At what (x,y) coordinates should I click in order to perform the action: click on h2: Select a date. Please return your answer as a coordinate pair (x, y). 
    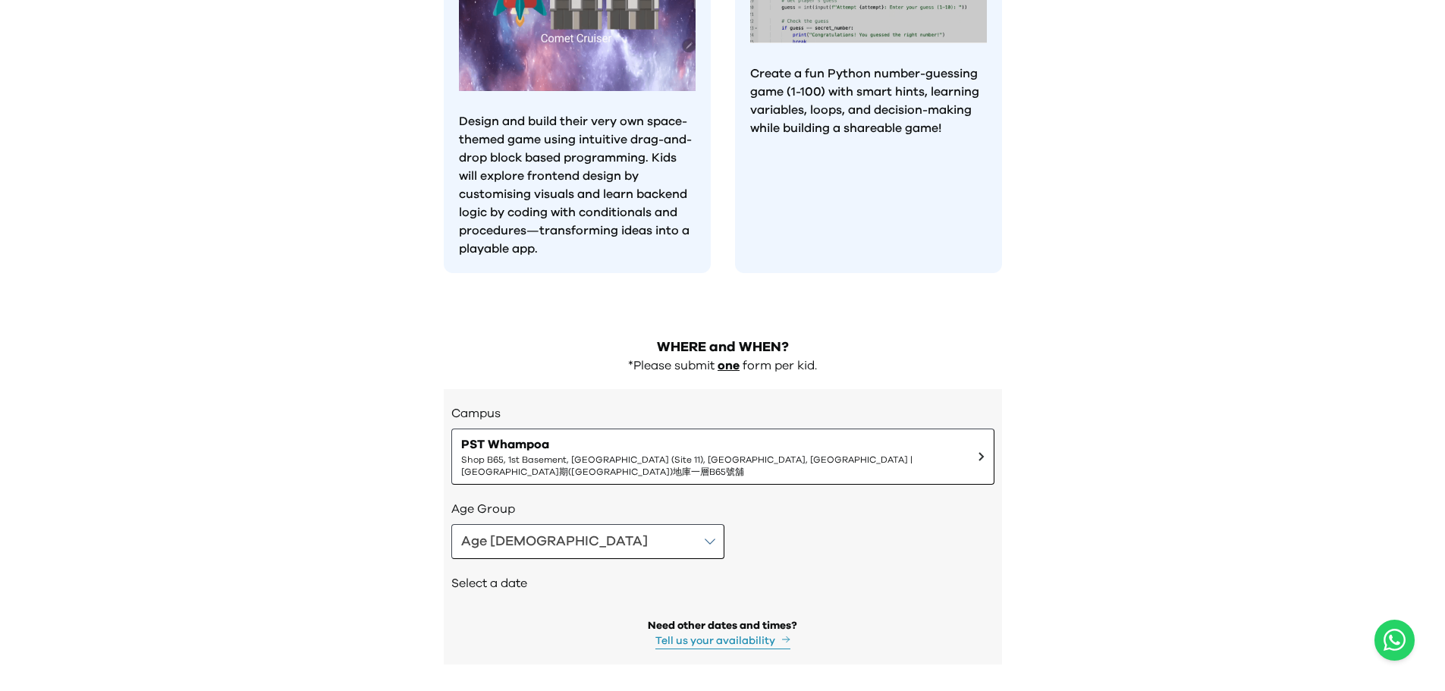
    Looking at the image, I should click on (723, 583).